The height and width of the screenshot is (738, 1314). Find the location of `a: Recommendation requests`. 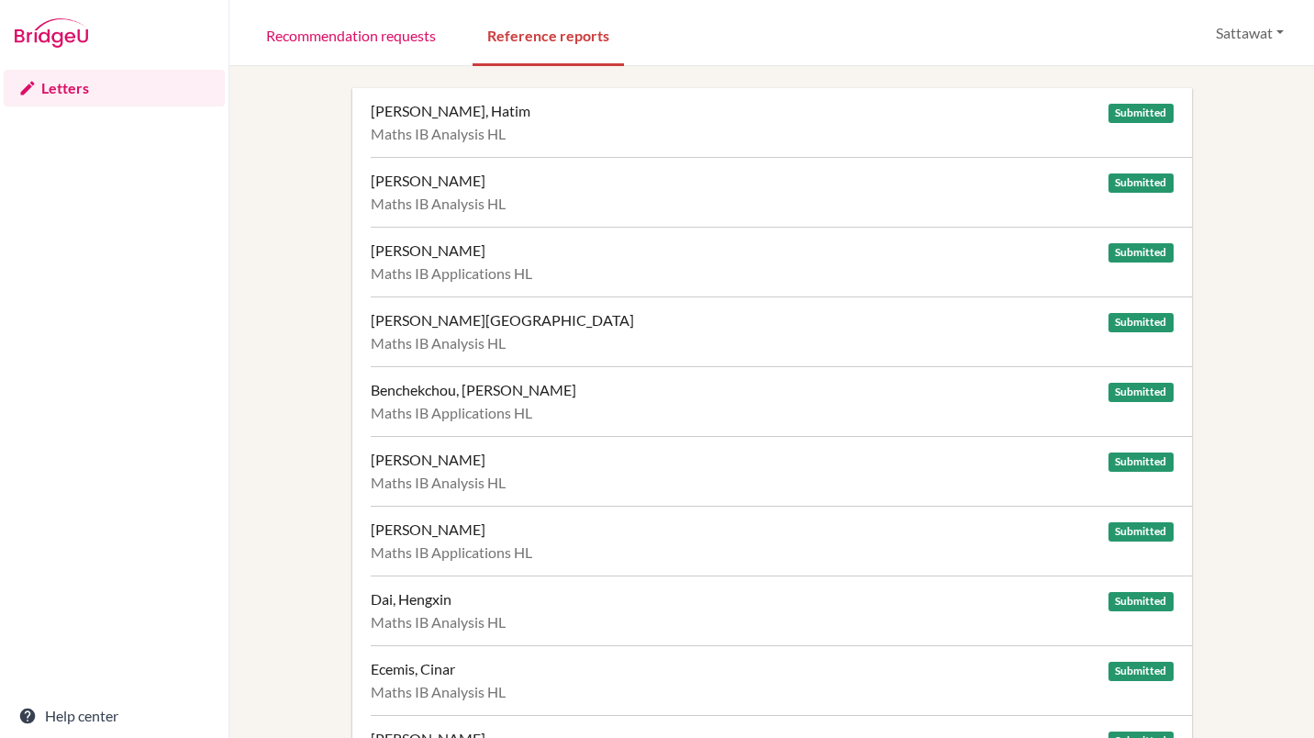

a: Recommendation requests is located at coordinates (351, 34).